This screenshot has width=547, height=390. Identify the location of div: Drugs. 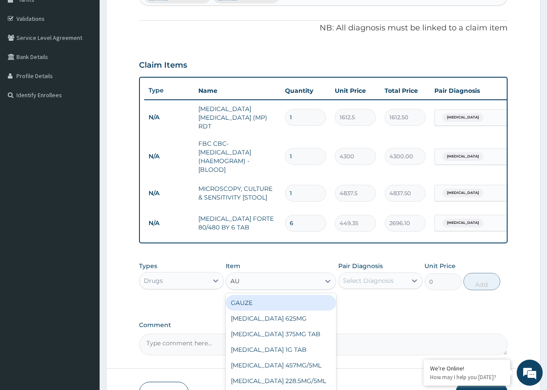
(153, 280).